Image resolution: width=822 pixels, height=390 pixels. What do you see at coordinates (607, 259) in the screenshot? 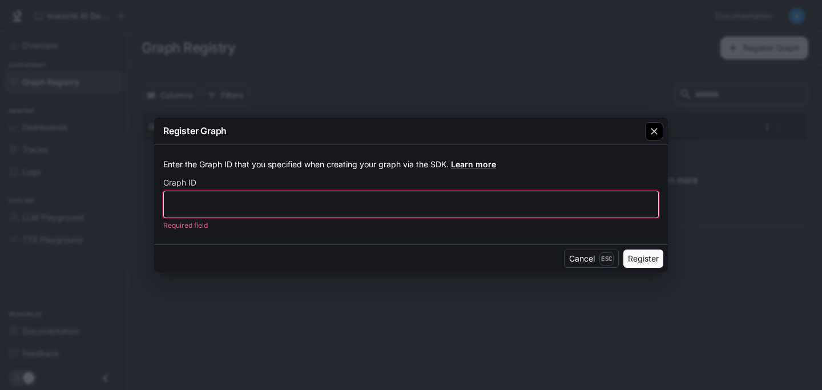
I see `p: Esc` at bounding box center [607, 259].